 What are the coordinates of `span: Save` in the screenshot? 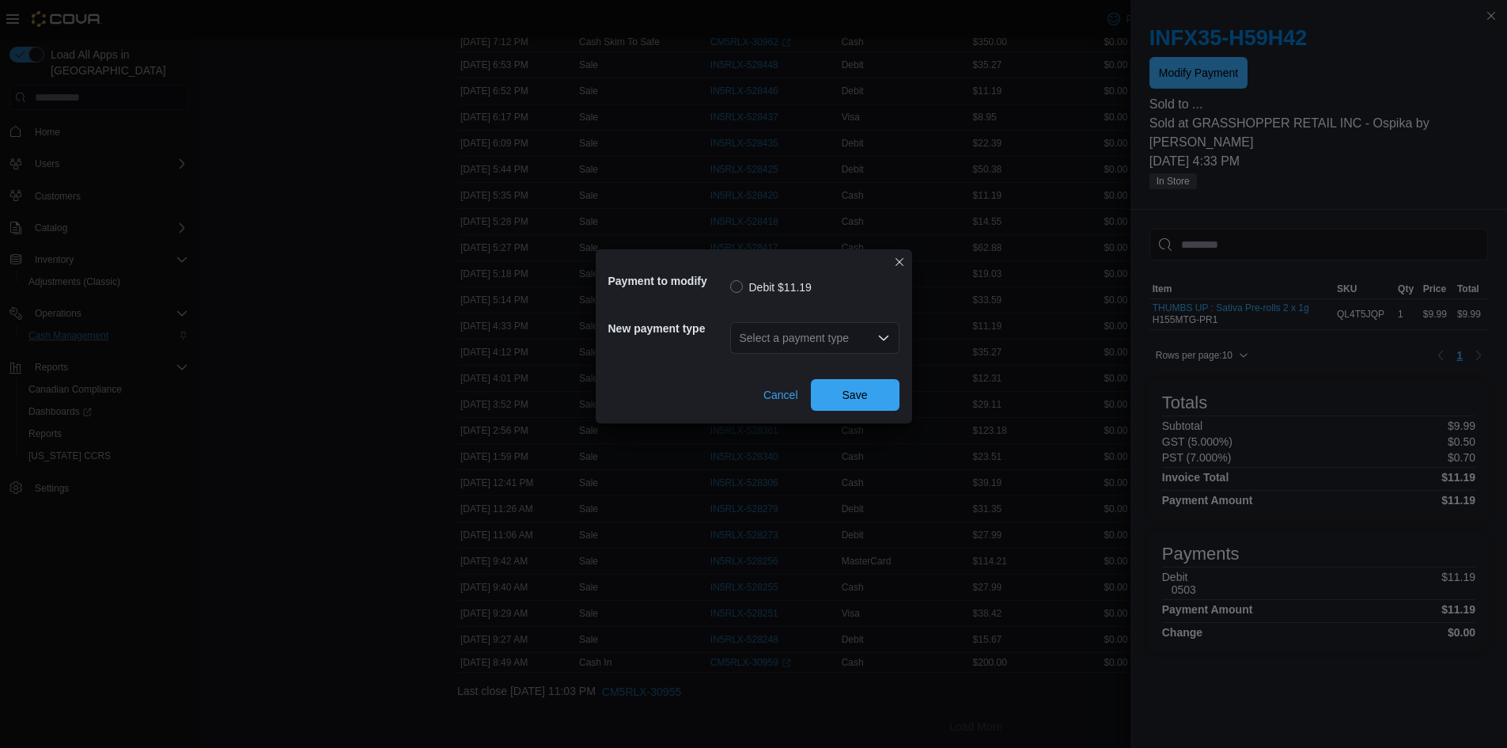 It's located at (855, 395).